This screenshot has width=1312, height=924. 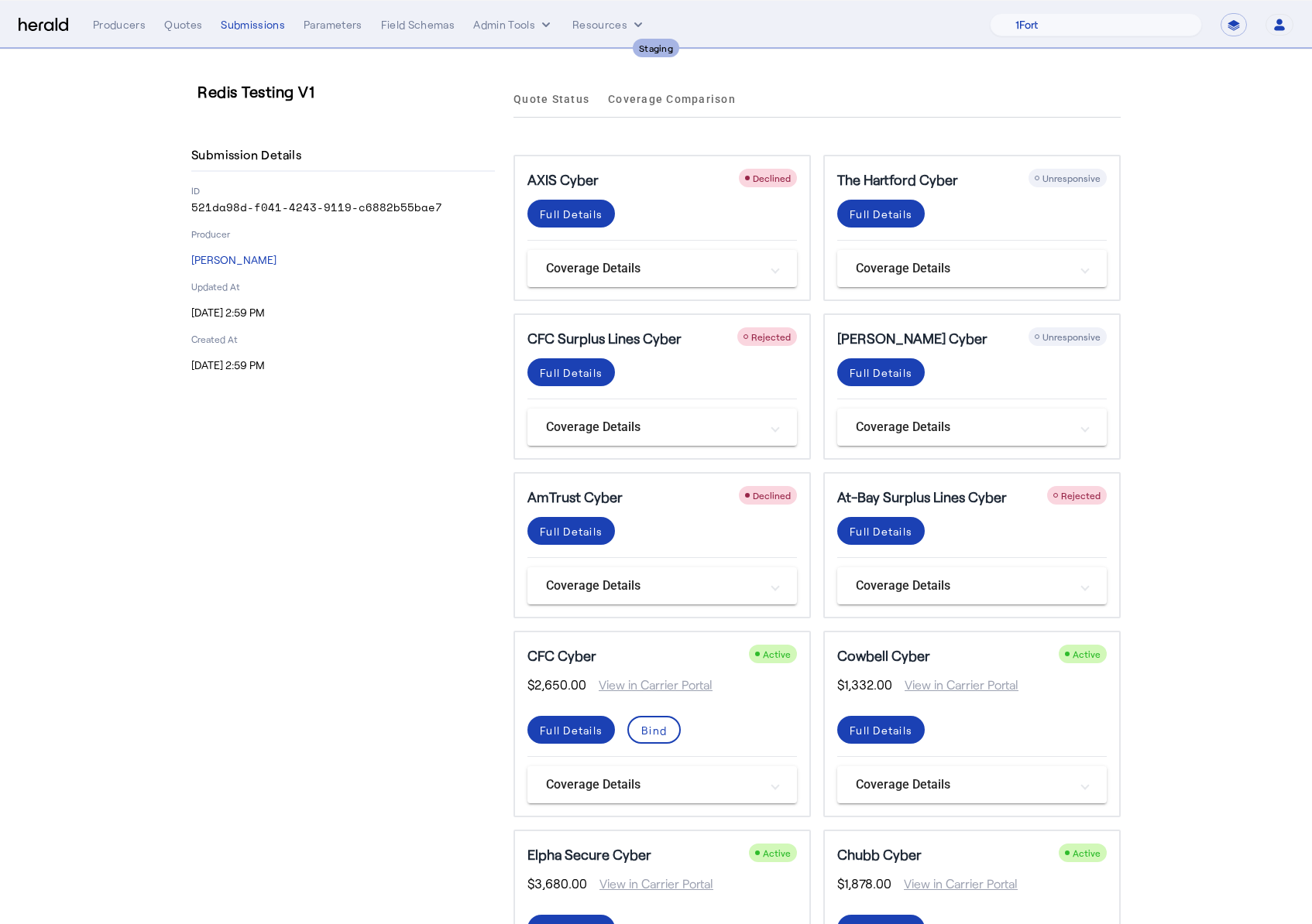 What do you see at coordinates (557, 884) in the screenshot?
I see `span: $3,680.00` at bounding box center [557, 884].